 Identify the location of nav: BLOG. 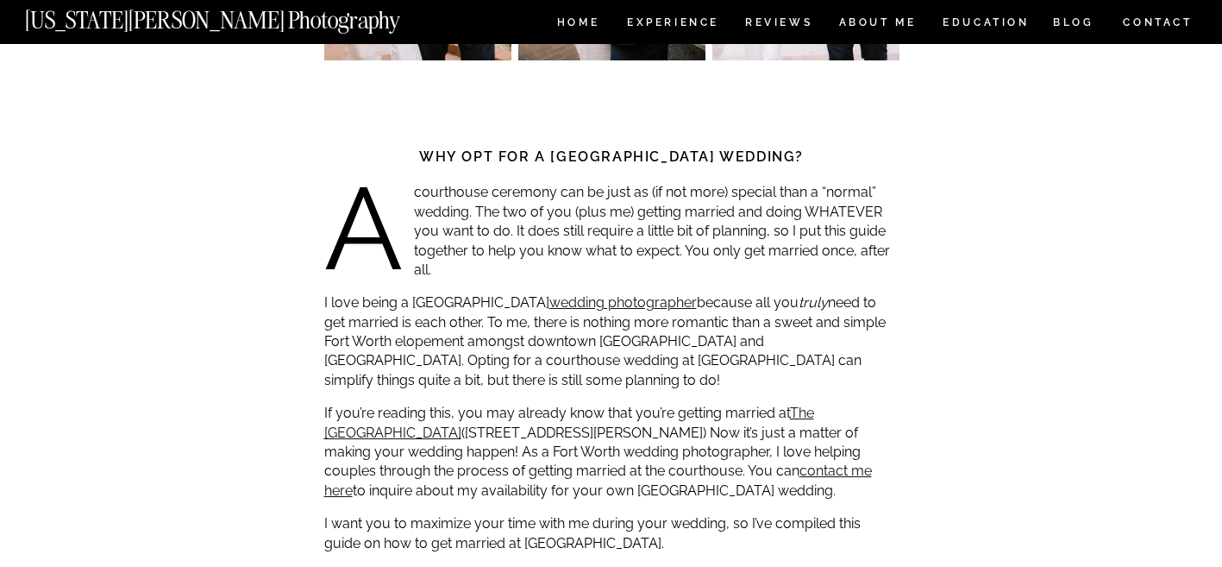
(1074, 24).